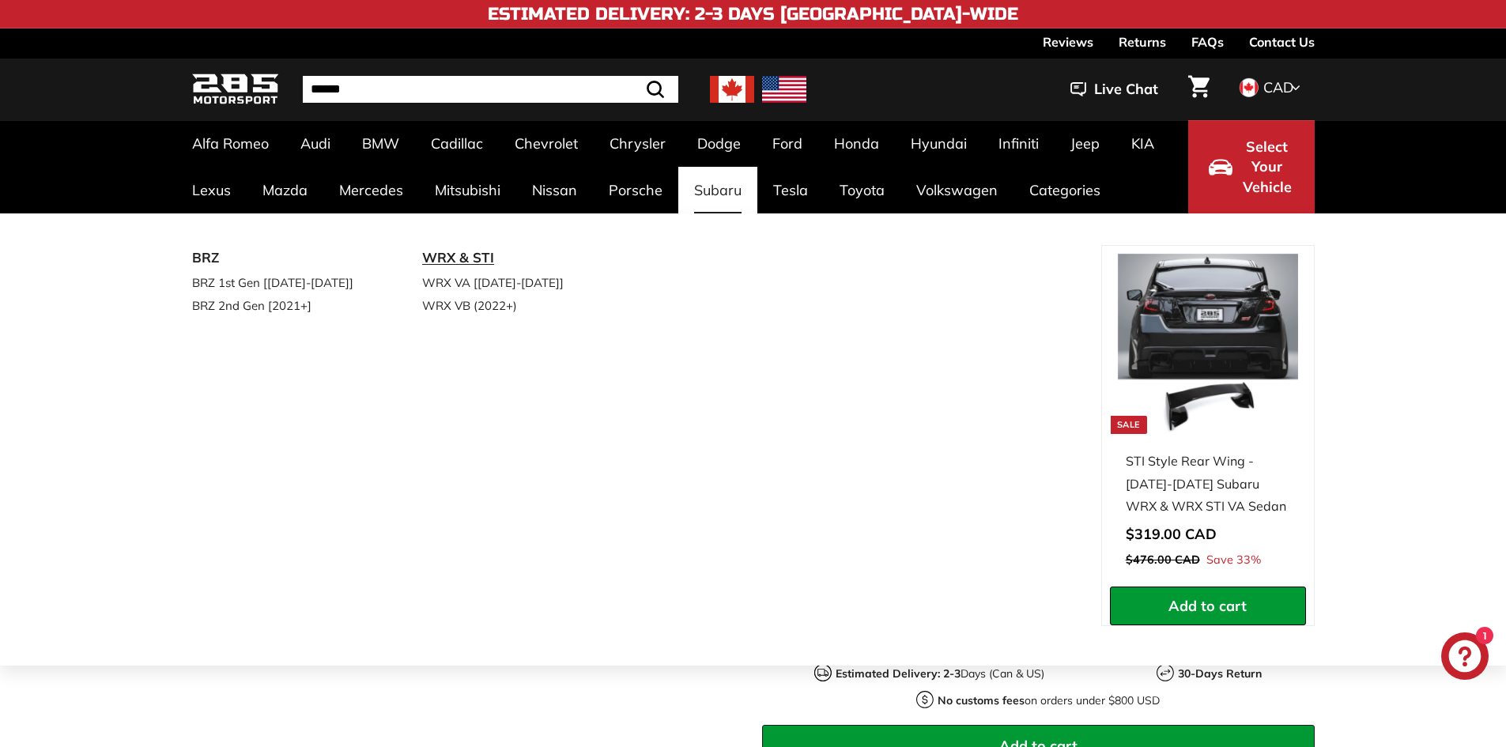  Describe the element at coordinates (516, 305) in the screenshot. I see `a: WRX VB (2022+)` at that location.